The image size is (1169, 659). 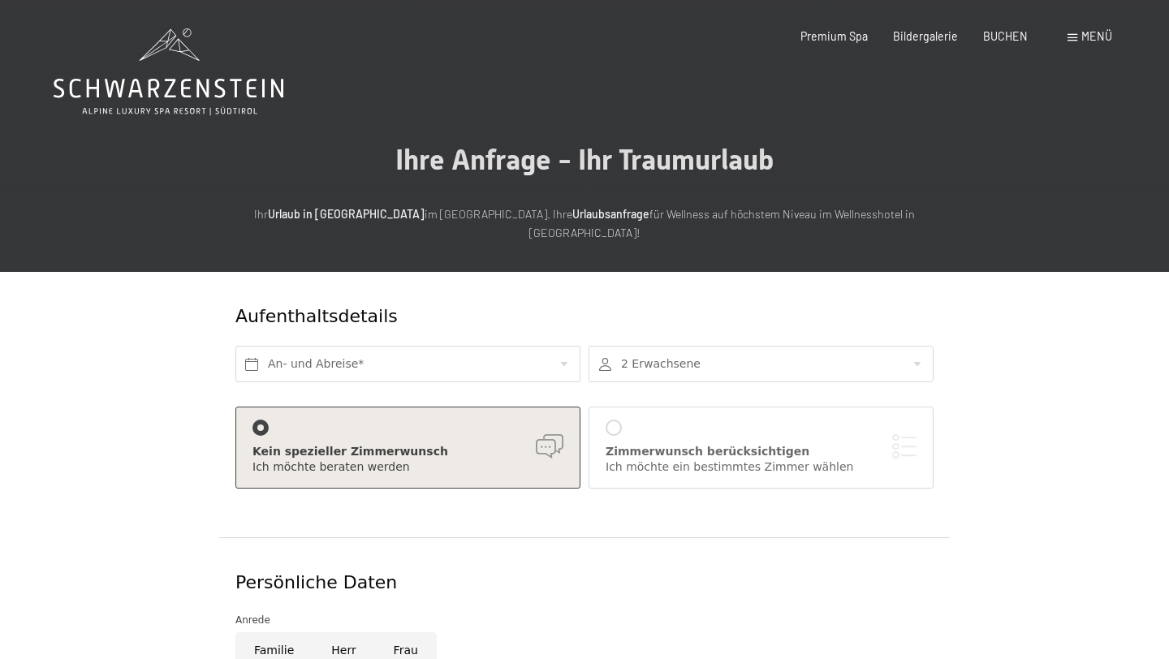 What do you see at coordinates (584, 583) in the screenshot?
I see `div: Persönliche Daten` at bounding box center [584, 583].